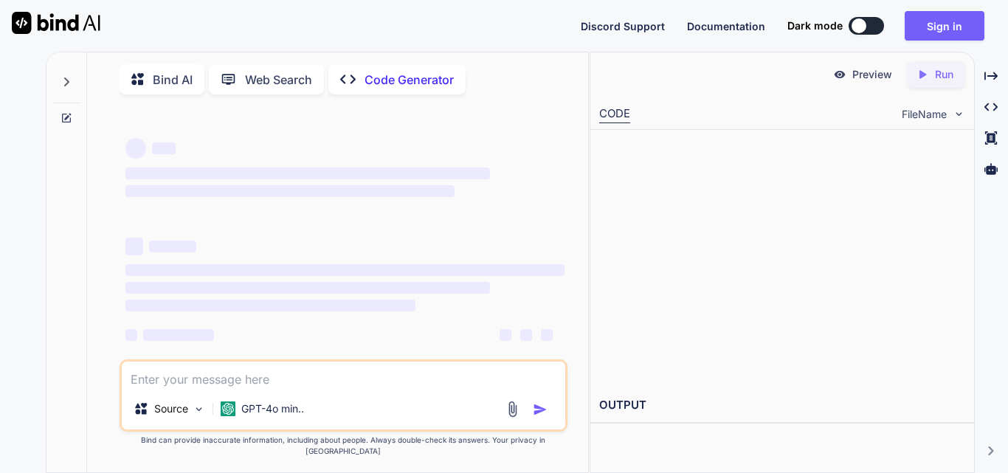 This screenshot has width=1008, height=473. I want to click on h2: OUTPUT, so click(782, 405).